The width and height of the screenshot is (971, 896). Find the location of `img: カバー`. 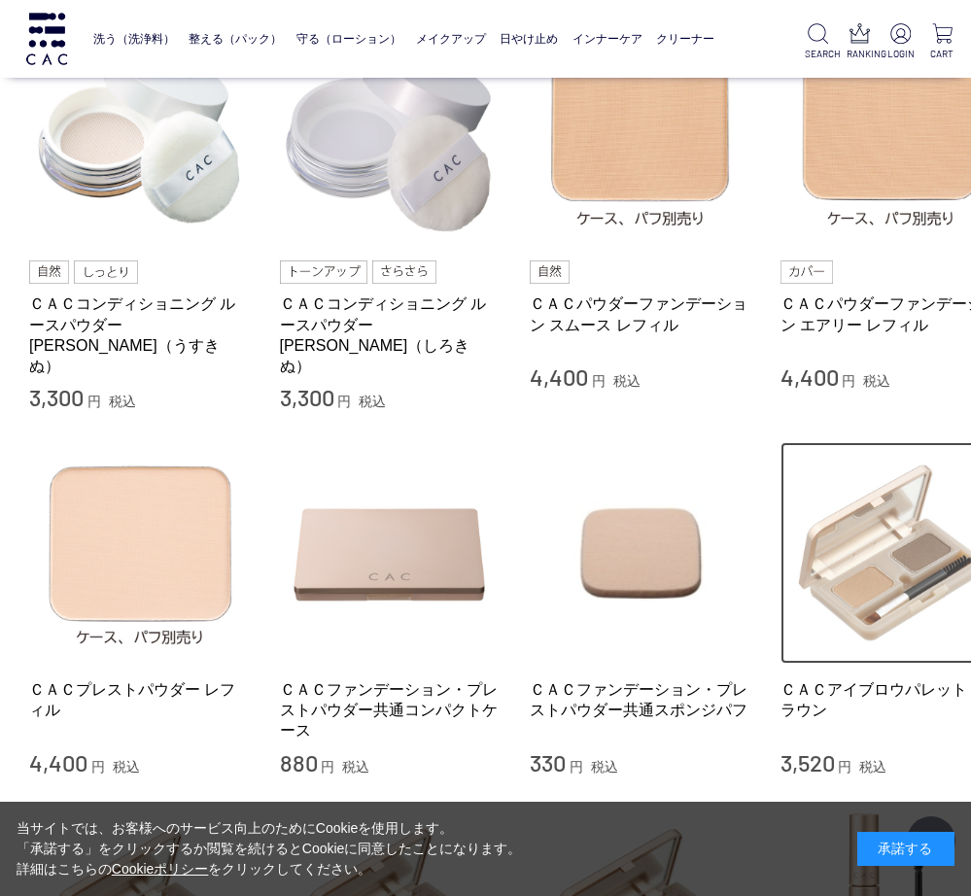

img: カバー is located at coordinates (806, 272).